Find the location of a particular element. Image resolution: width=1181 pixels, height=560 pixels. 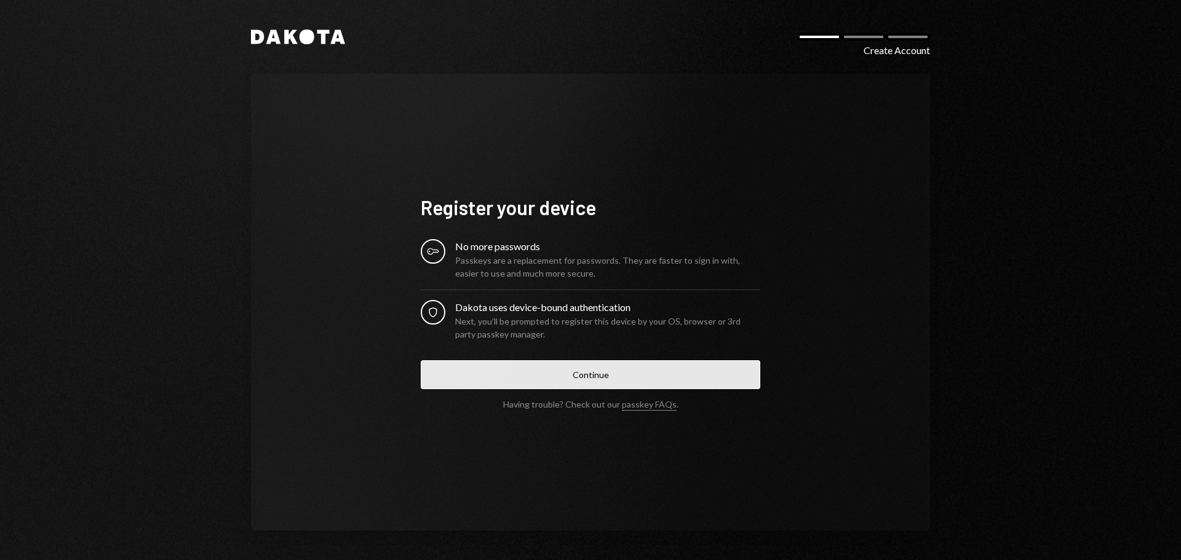

a: passkey FAQs is located at coordinates (649, 405).